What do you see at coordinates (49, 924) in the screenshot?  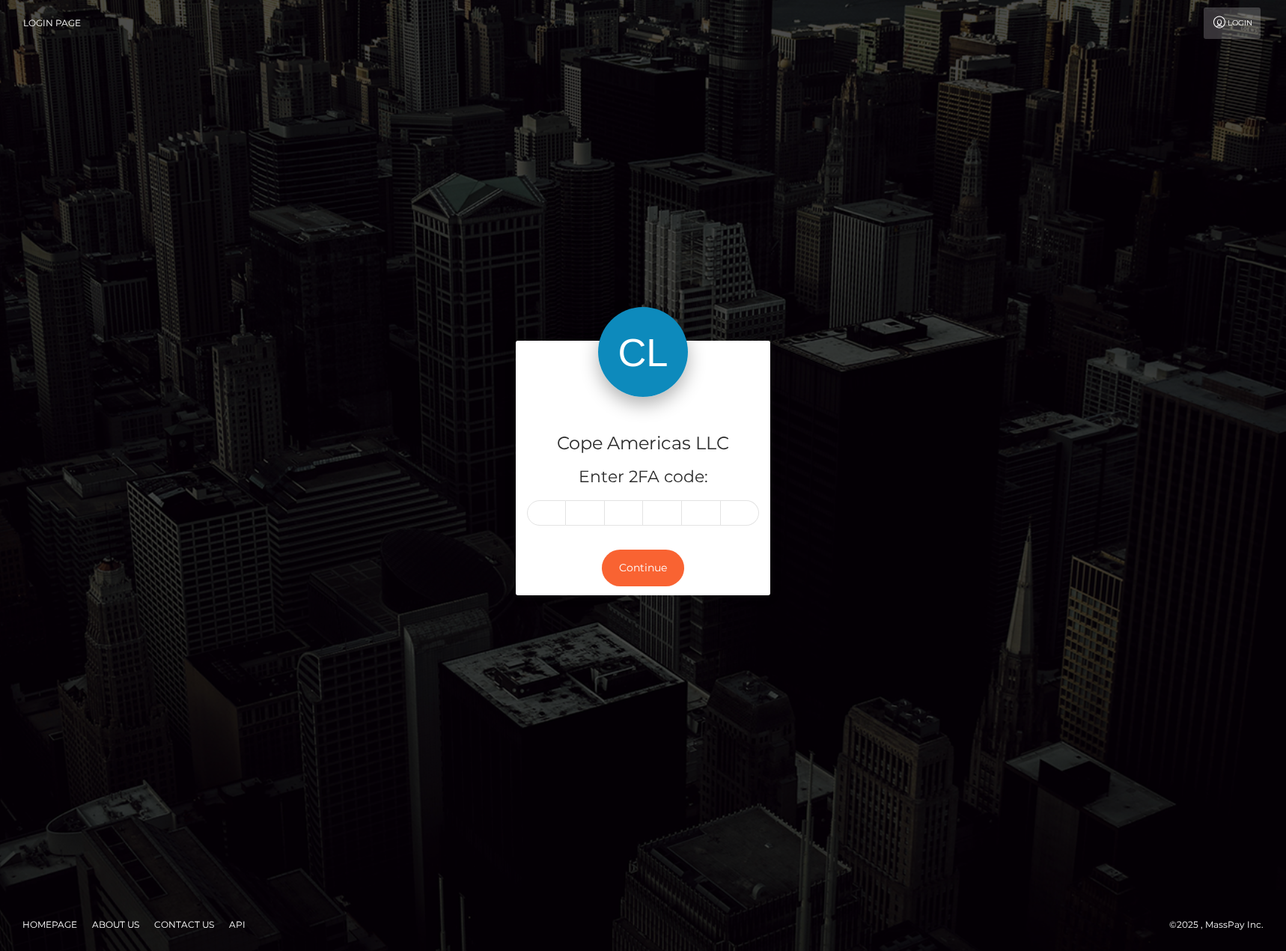 I see `a: Homepage` at bounding box center [49, 924].